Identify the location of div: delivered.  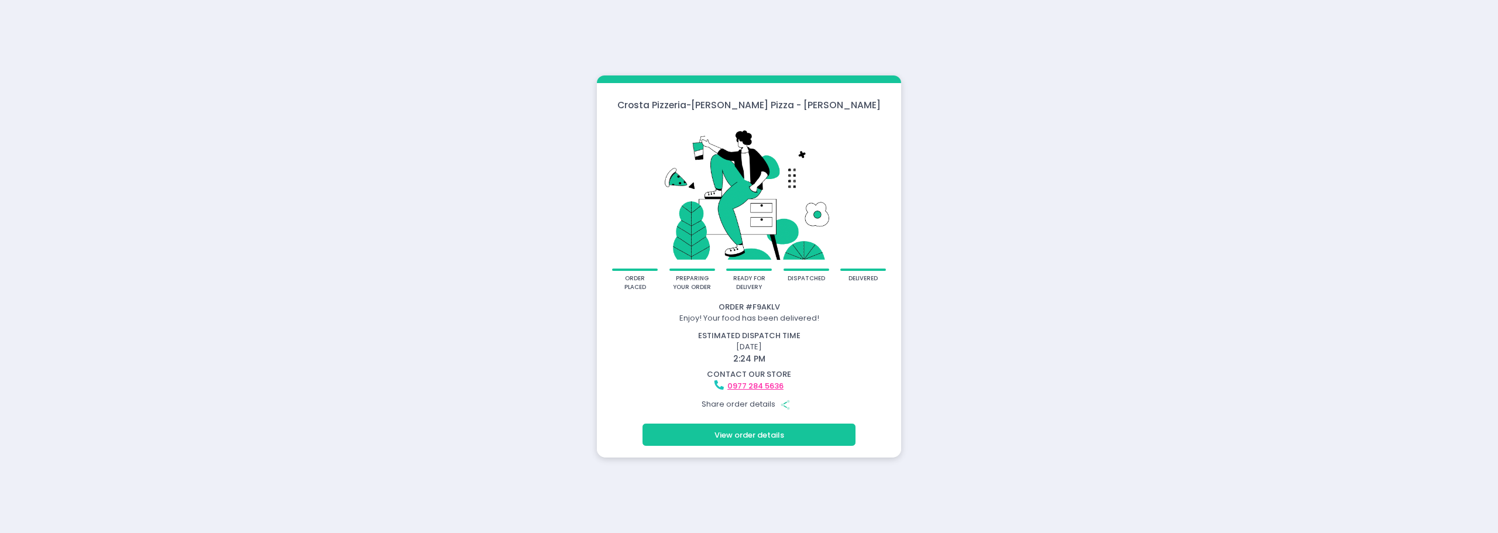
(863, 279).